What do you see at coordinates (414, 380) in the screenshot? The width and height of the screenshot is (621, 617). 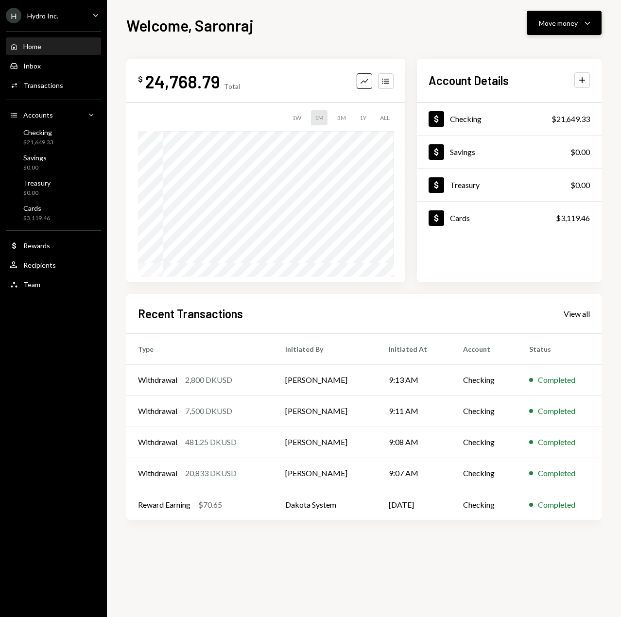 I see `td: 9:13 AM` at bounding box center [414, 380].